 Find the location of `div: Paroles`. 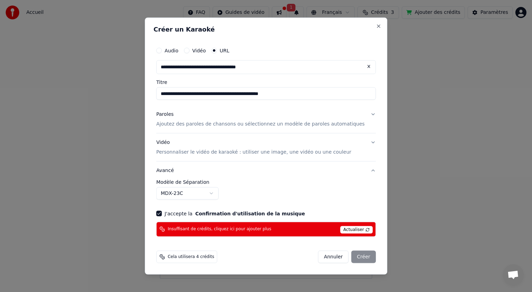

div: Paroles is located at coordinates (165, 114).